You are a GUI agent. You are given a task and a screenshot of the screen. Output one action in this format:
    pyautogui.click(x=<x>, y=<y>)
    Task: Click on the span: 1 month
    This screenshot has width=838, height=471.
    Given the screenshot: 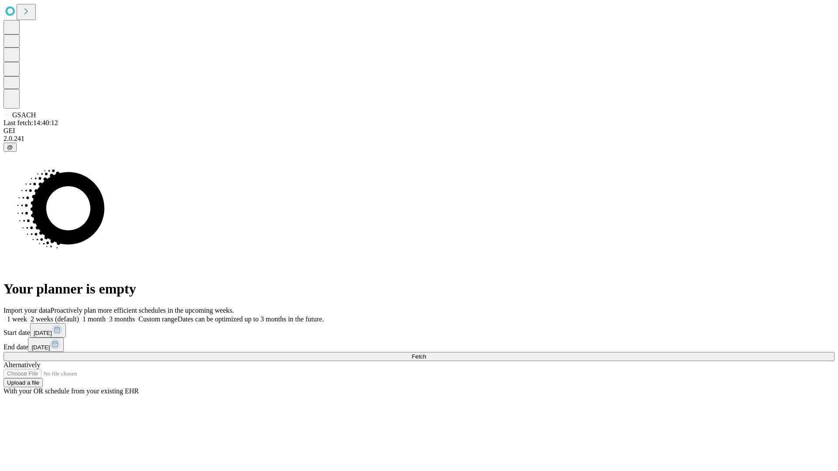 What is the action you would take?
    pyautogui.click(x=94, y=319)
    